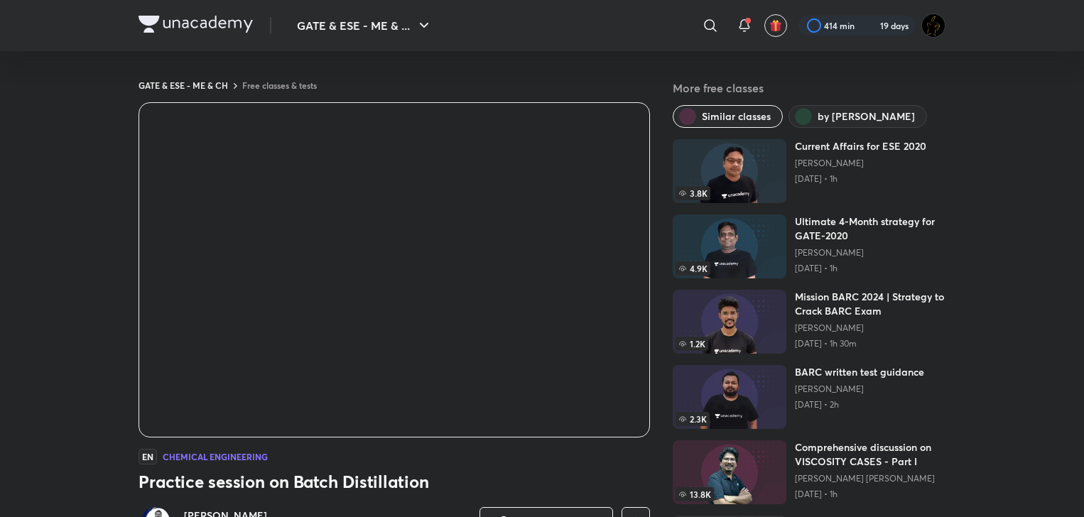 The image size is (1084, 517). What do you see at coordinates (870, 229) in the screenshot?
I see `h6: Ultimate 4-Month strategy for GATE-2020` at bounding box center [870, 229].